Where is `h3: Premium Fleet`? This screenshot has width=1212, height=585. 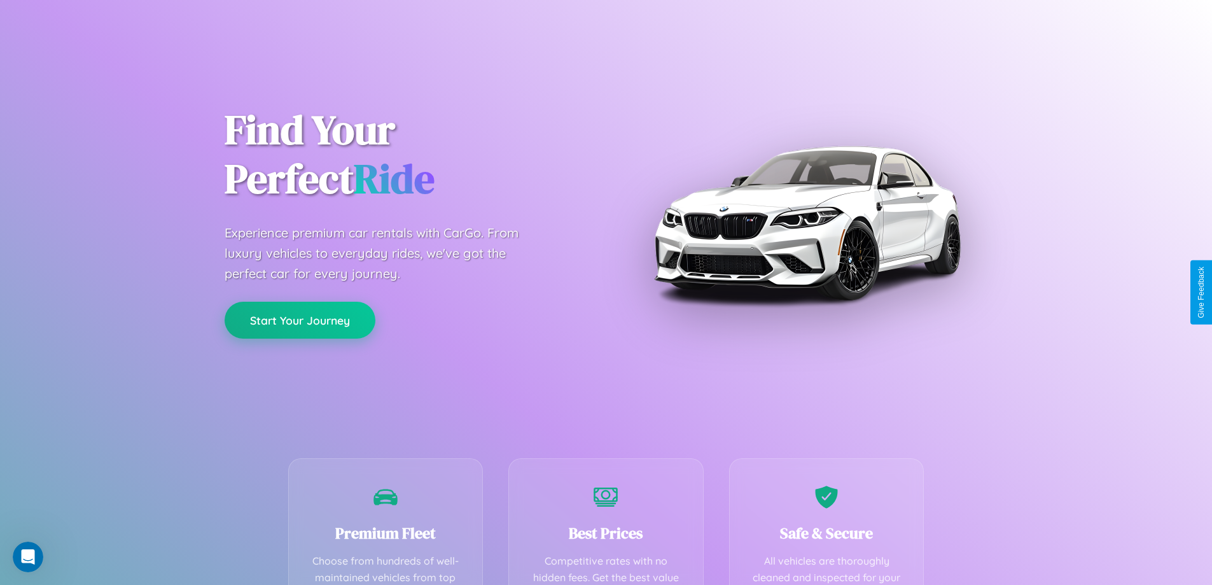
h3: Premium Fleet is located at coordinates (386, 533).